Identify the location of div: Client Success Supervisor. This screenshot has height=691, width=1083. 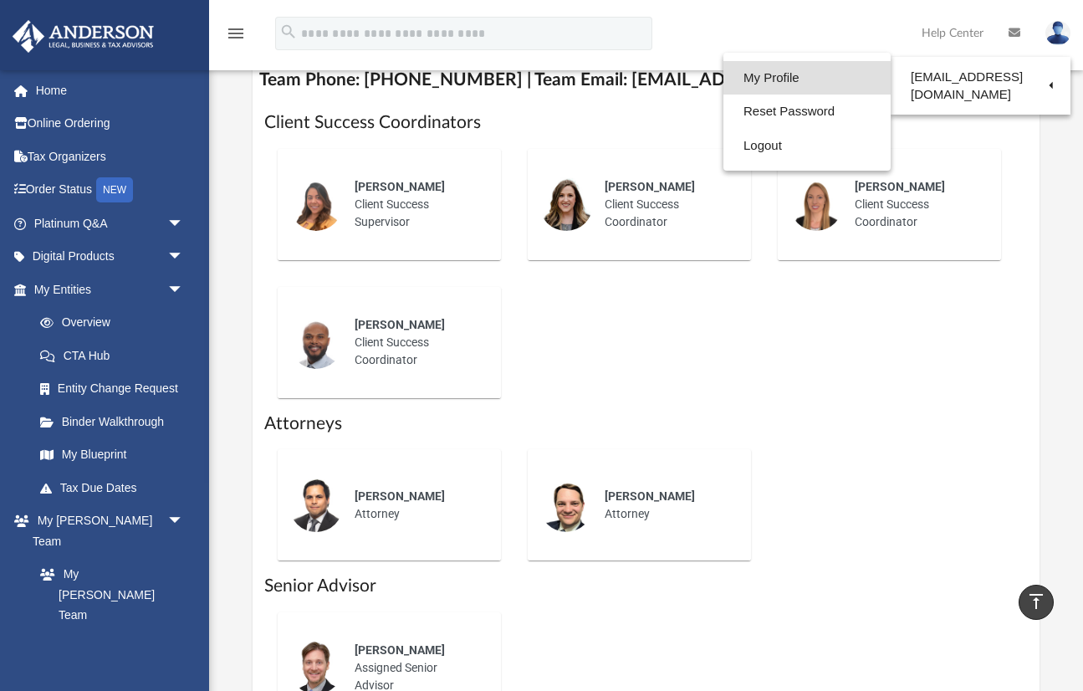
(415, 204).